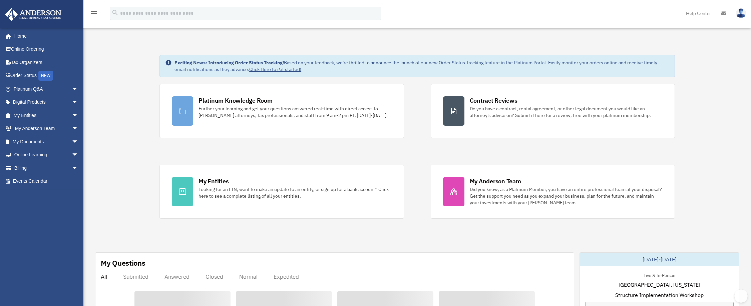  Describe the element at coordinates (566, 196) in the screenshot. I see `div: Did you know, as a Platinum Member, you have an entire professional team at your disposal? Get th...` at that location.